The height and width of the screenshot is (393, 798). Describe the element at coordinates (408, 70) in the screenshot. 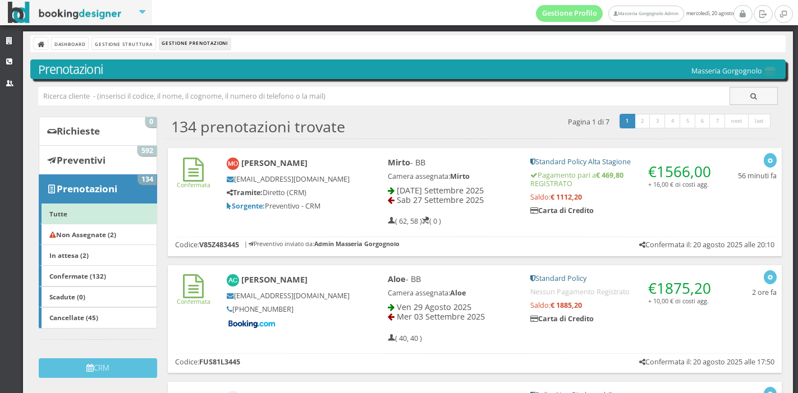

I see `h3: Prenotazioni` at that location.